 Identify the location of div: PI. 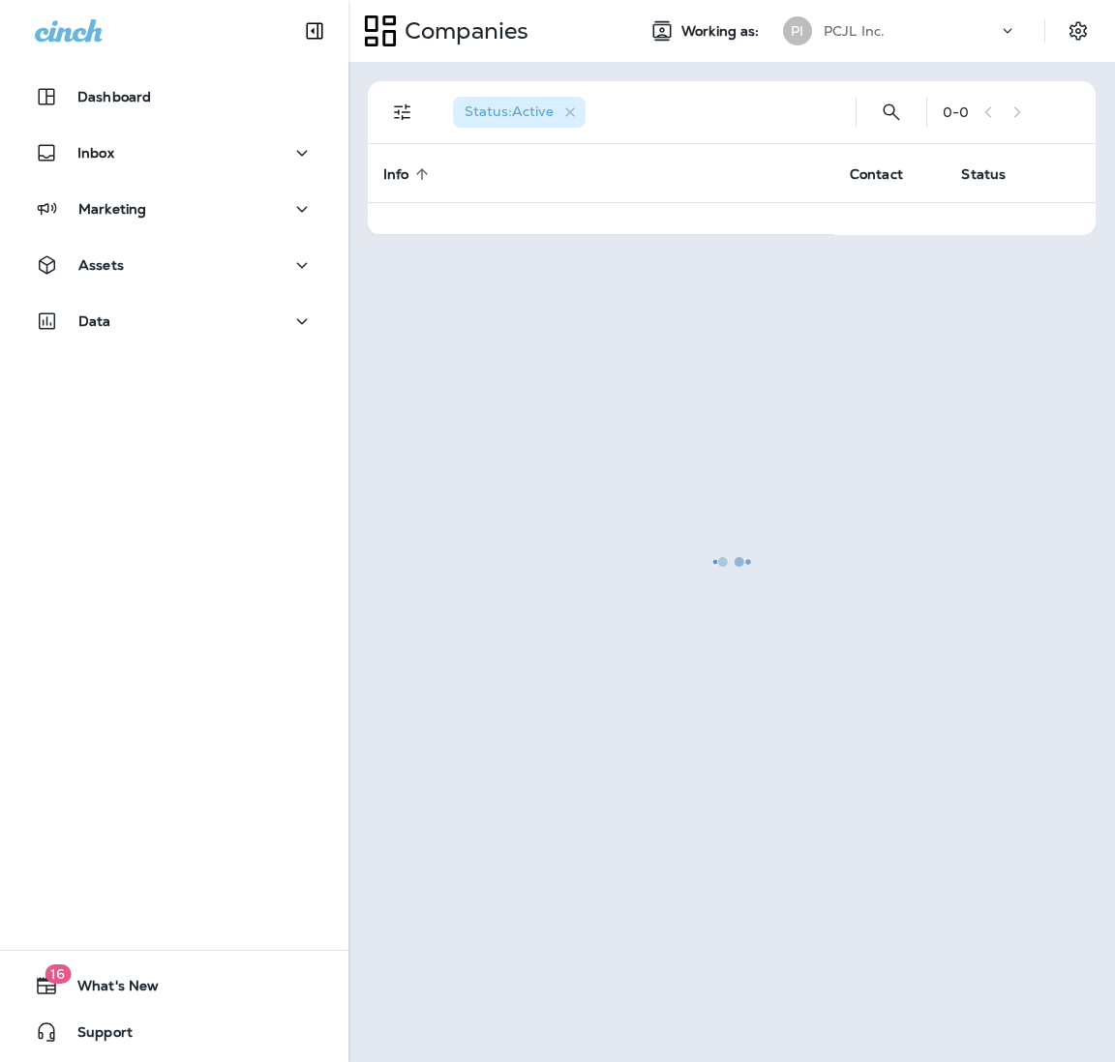
(797, 31).